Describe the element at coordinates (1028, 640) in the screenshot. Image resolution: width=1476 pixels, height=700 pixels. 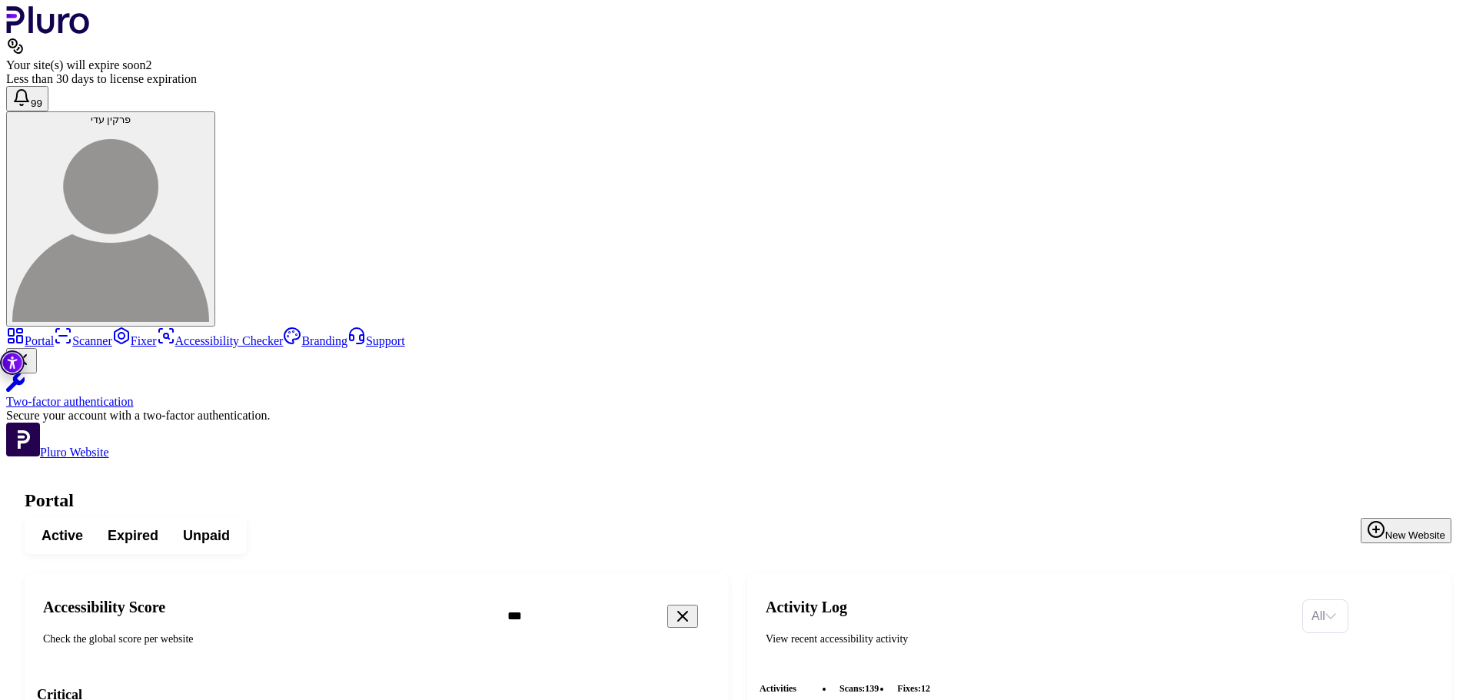
I see `div: View recent accessibility activity` at that location.